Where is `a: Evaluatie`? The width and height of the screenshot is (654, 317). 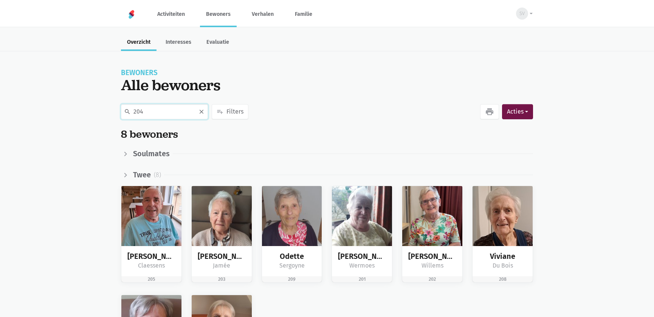
a: Evaluatie is located at coordinates (218, 43).